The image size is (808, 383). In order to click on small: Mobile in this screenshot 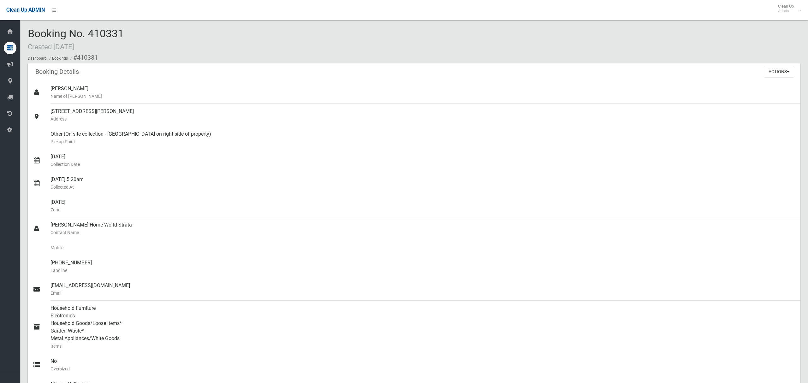, I will do `click(423, 248)`.